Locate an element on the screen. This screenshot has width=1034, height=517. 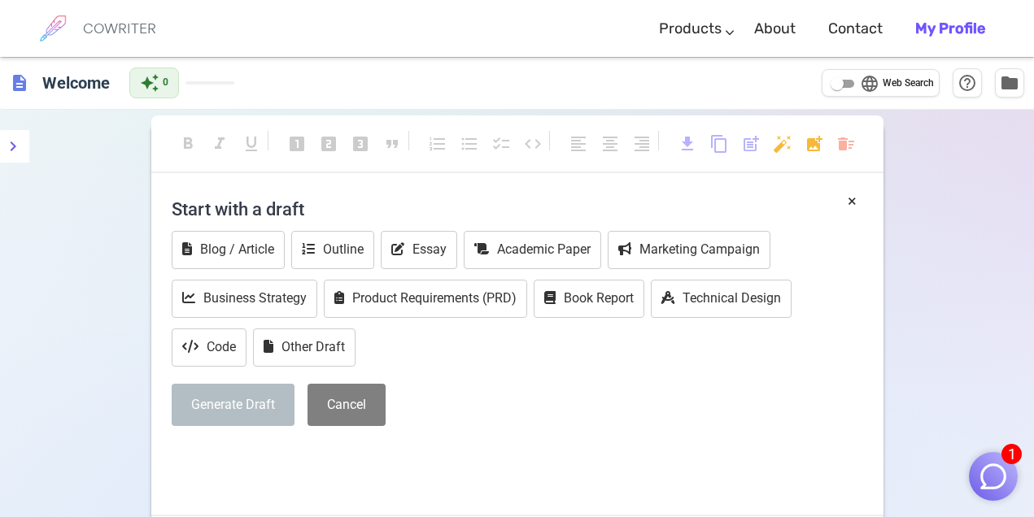
button: Help & Shortcuts is located at coordinates (967, 83).